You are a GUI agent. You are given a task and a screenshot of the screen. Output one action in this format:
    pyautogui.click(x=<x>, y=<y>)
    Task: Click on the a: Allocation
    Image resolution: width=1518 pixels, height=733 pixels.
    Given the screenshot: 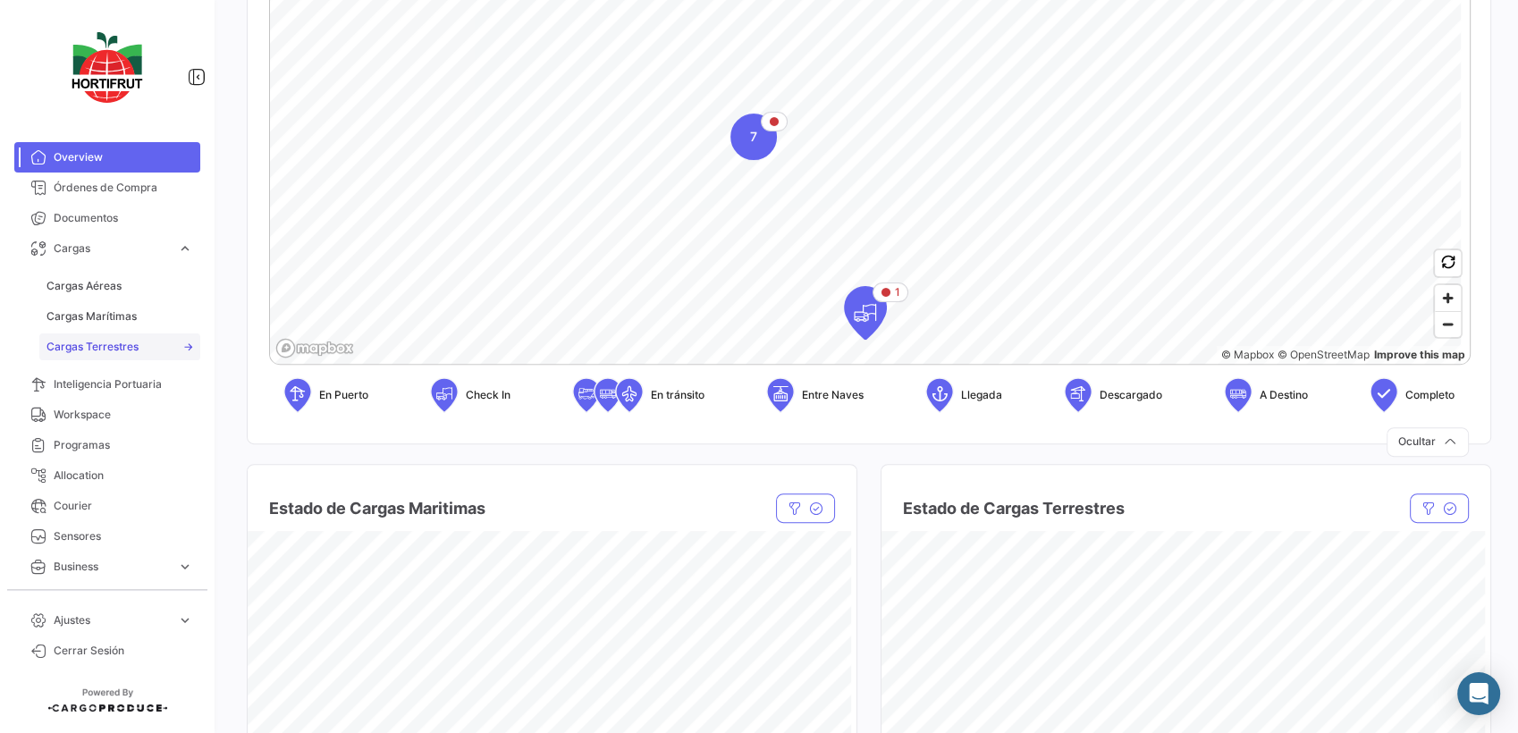 What is the action you would take?
    pyautogui.click(x=107, y=476)
    